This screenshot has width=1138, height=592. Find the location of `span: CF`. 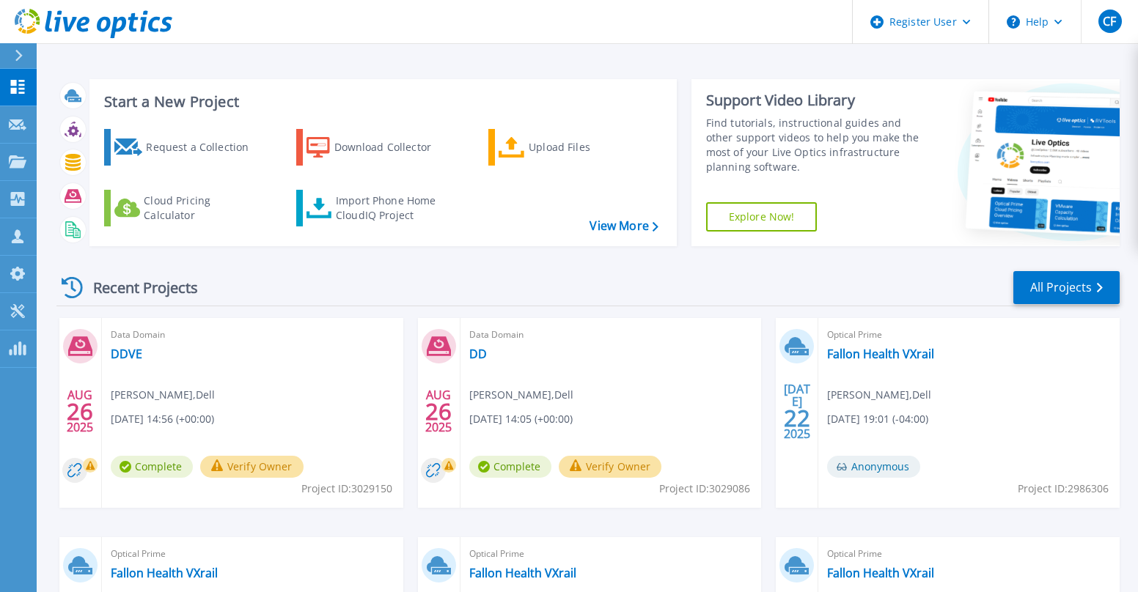

span: CF is located at coordinates (1109, 21).